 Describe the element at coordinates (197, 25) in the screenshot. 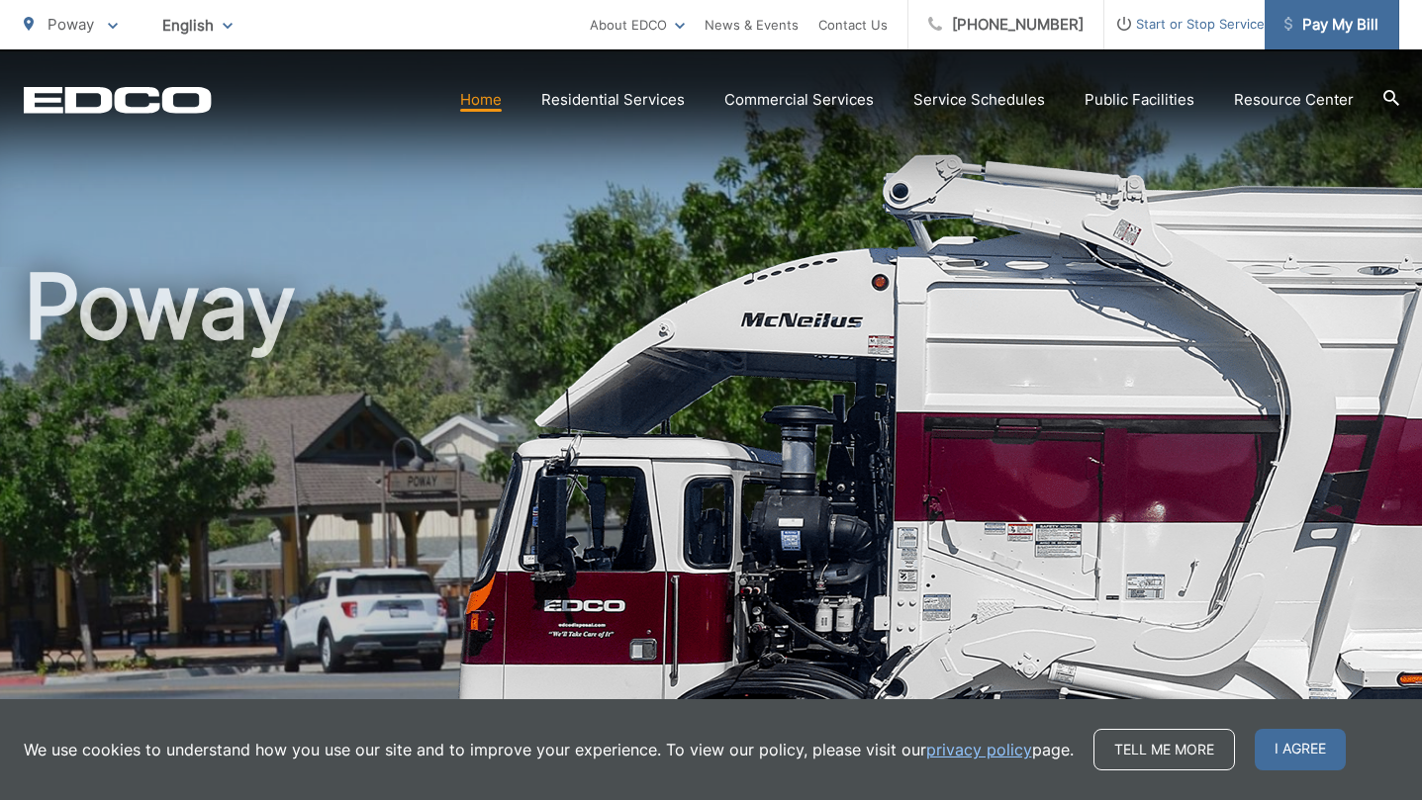

I see `span: English` at that location.